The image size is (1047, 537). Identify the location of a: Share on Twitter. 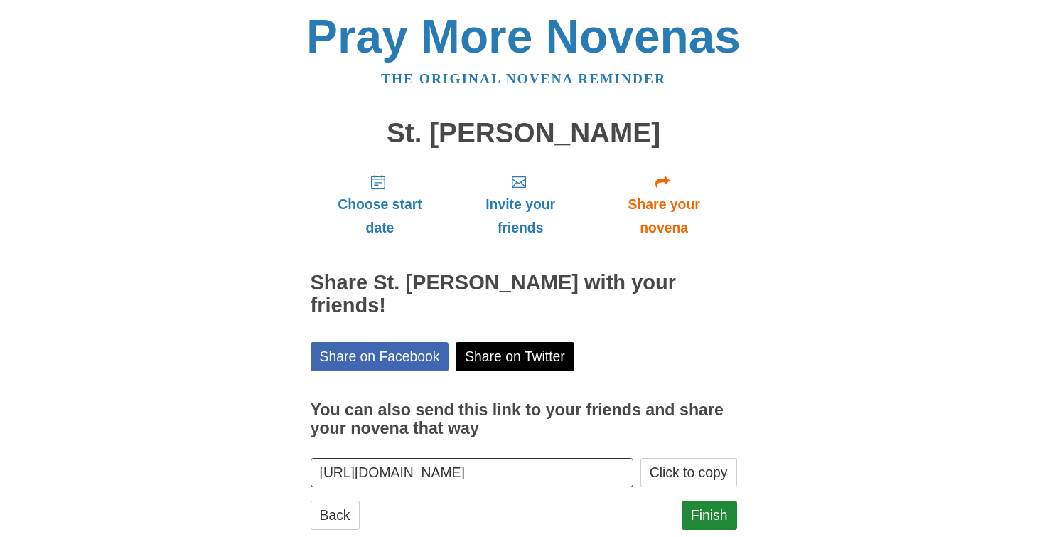
(515, 356).